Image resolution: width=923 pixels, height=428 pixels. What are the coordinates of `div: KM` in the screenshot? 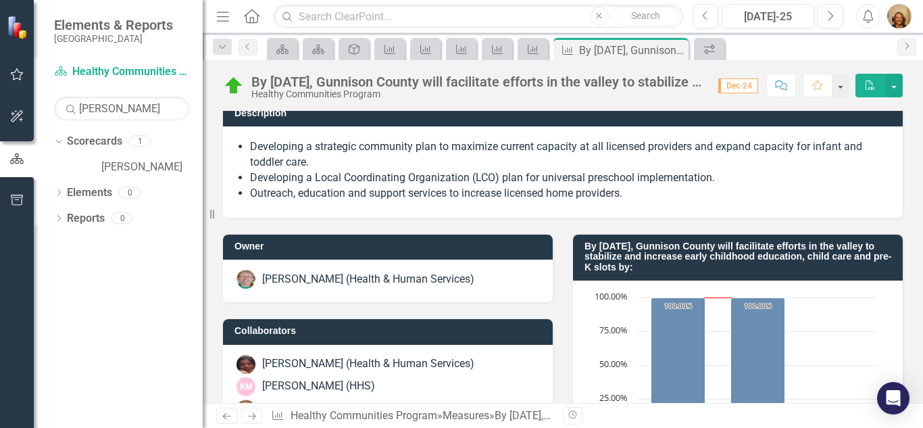 It's located at (246, 387).